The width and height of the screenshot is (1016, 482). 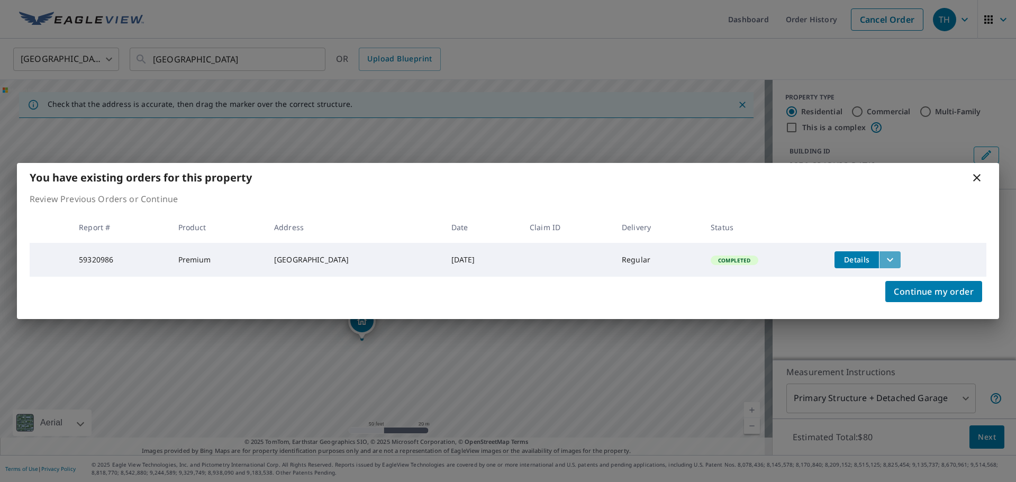 I want to click on td: 59320986, so click(x=120, y=260).